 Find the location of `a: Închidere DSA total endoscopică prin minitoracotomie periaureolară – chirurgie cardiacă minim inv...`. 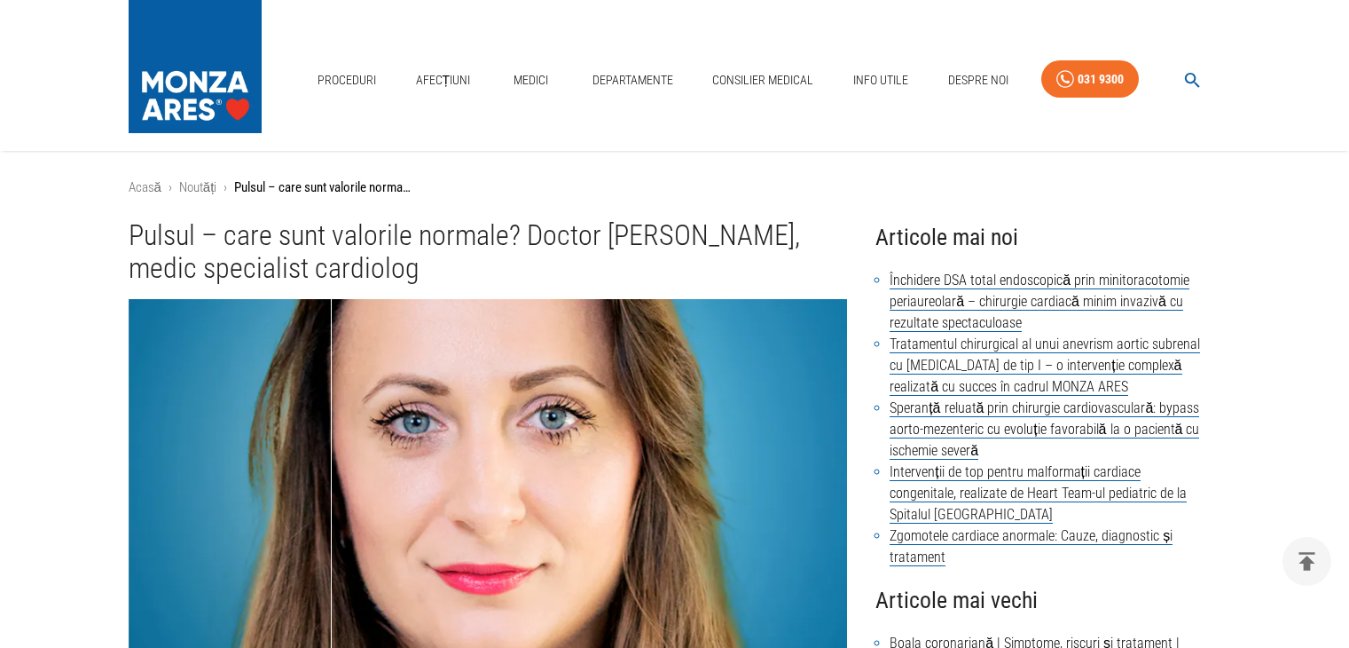

a: Închidere DSA total endoscopică prin minitoracotomie periaureolară – chirurgie cardiacă minim inv... is located at coordinates (1040, 302).